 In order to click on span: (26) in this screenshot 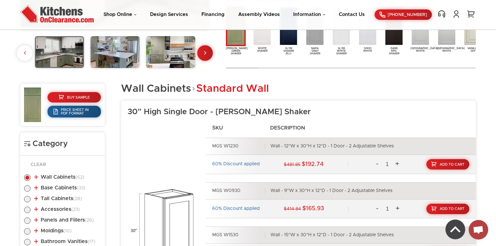, I will do `click(89, 221)`.